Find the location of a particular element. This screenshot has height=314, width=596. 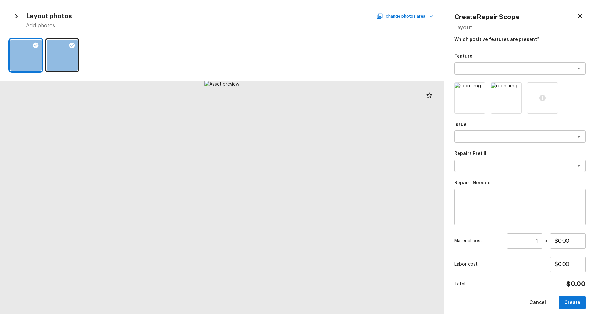

p: Feature is located at coordinates (520, 56).